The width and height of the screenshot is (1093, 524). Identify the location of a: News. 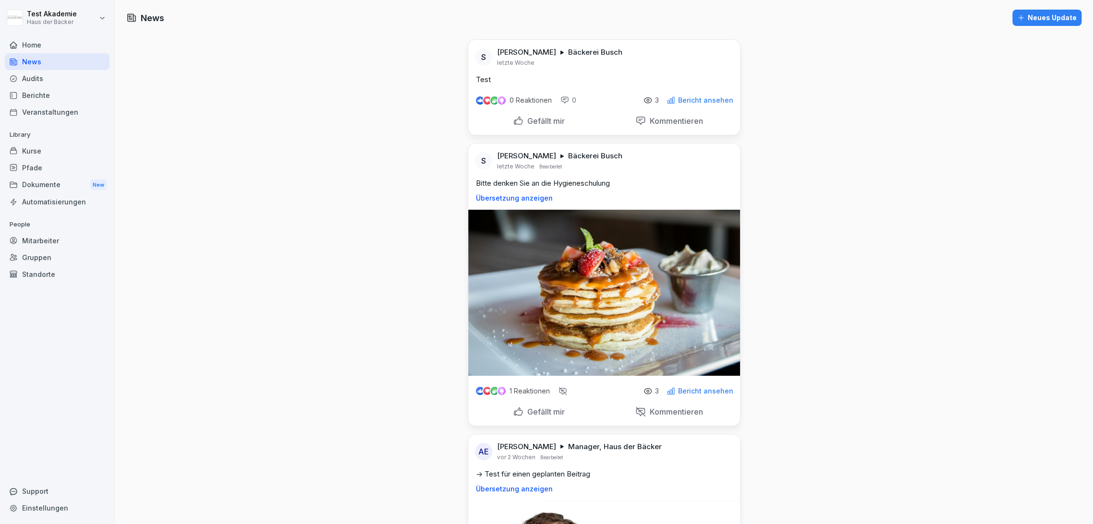
(57, 61).